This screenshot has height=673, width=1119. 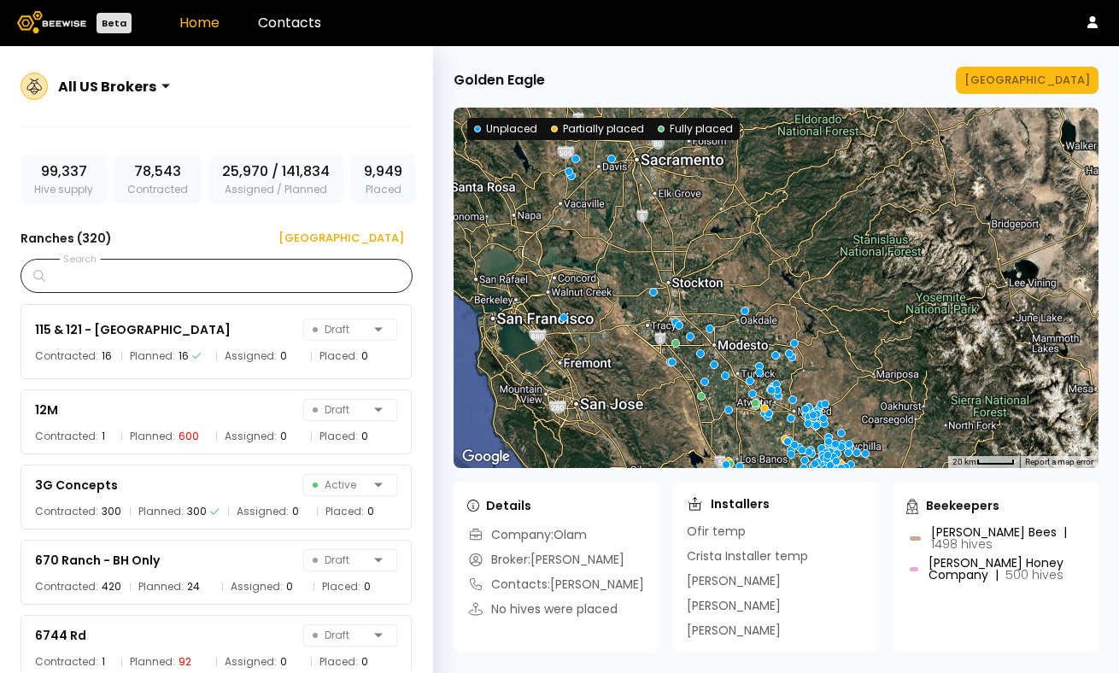 I want to click on div: Details, so click(x=499, y=506).